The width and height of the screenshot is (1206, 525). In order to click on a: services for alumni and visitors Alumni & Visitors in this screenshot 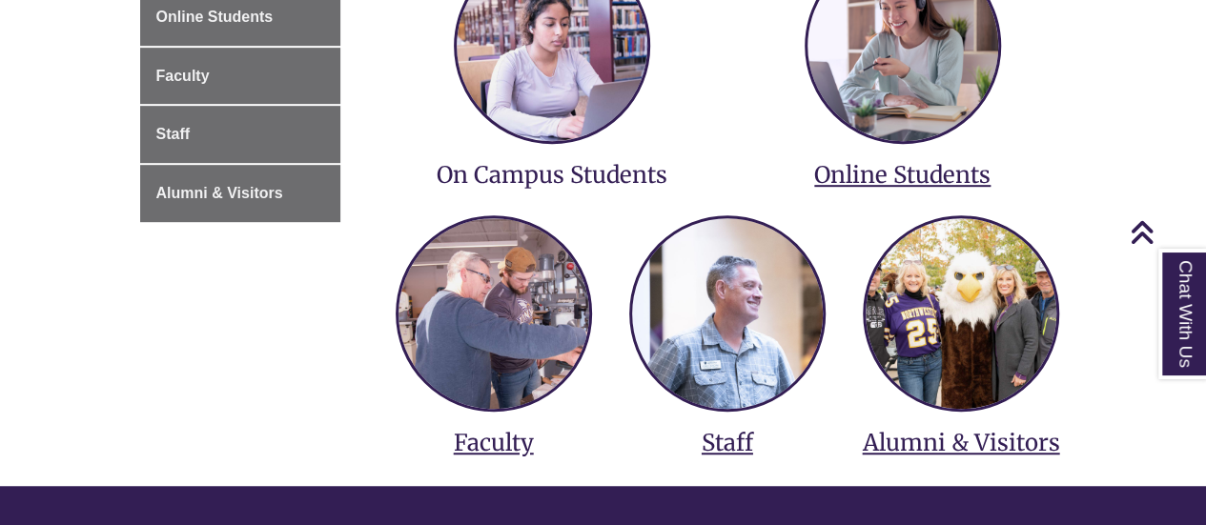, I will do `click(960, 328)`.